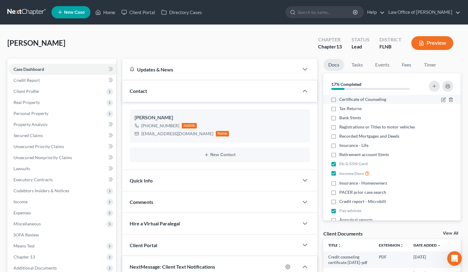 The width and height of the screenshot is (468, 272). What do you see at coordinates (407, 65) in the screenshot?
I see `a: Fees` at bounding box center [407, 65].